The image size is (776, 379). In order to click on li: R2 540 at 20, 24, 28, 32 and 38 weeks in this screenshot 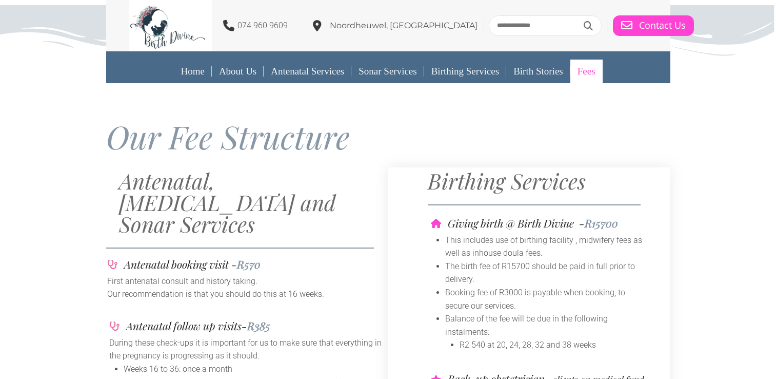, I will do `click(554, 345)`.